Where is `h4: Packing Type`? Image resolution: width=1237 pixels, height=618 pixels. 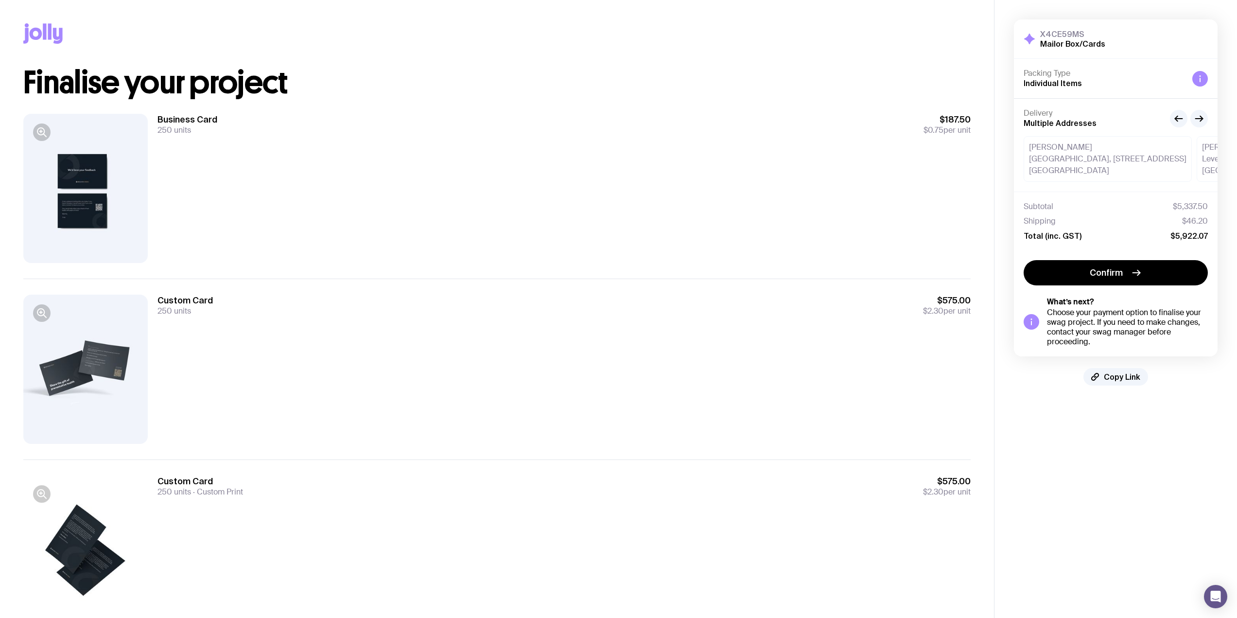 h4: Packing Type is located at coordinates (1104, 73).